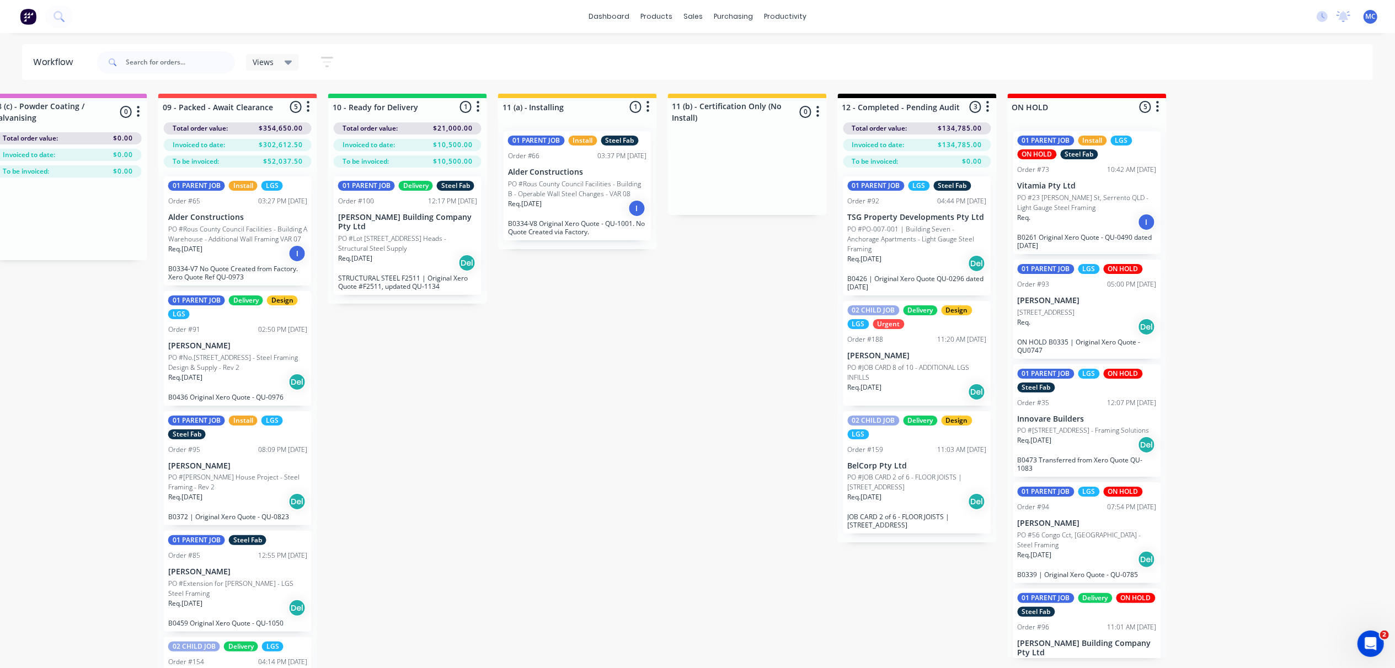 The width and height of the screenshot is (1395, 668). I want to click on div: sales, so click(693, 17).